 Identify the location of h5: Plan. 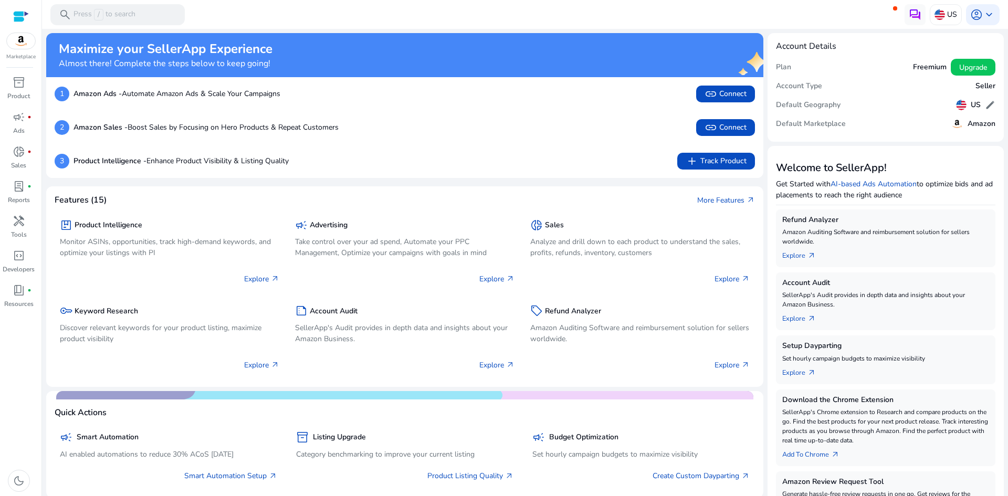
(784, 67).